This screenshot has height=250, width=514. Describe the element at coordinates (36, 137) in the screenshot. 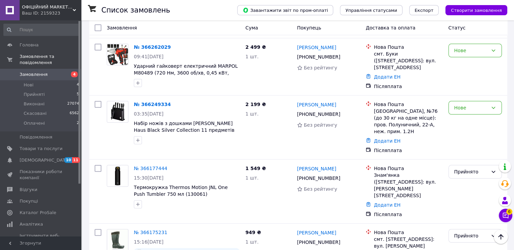

I see `span: Повідомлення` at that location.